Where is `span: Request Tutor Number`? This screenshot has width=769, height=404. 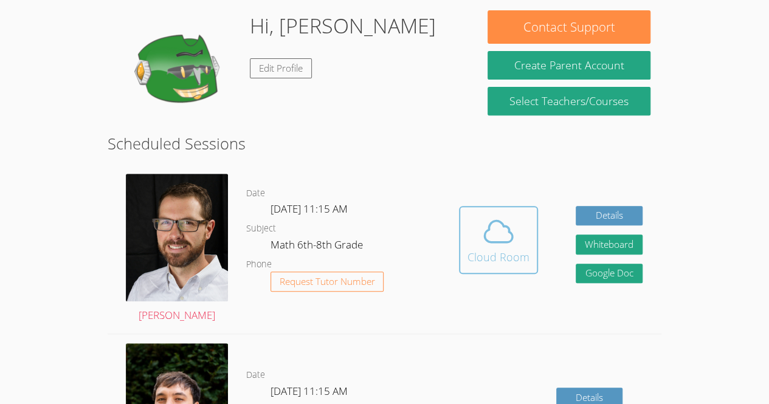 span: Request Tutor Number is located at coordinates (327, 282).